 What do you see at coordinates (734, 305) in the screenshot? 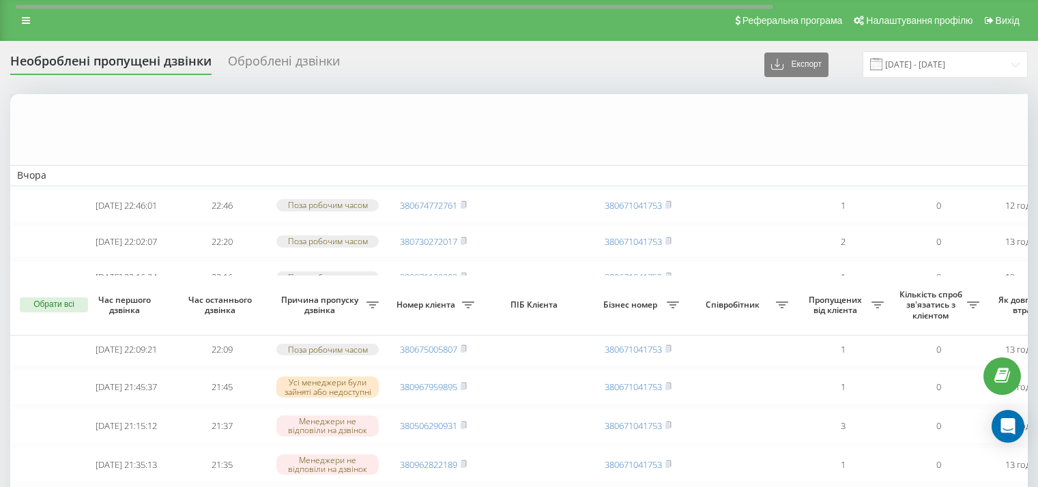
I see `span: Співробітник` at bounding box center [734, 305].